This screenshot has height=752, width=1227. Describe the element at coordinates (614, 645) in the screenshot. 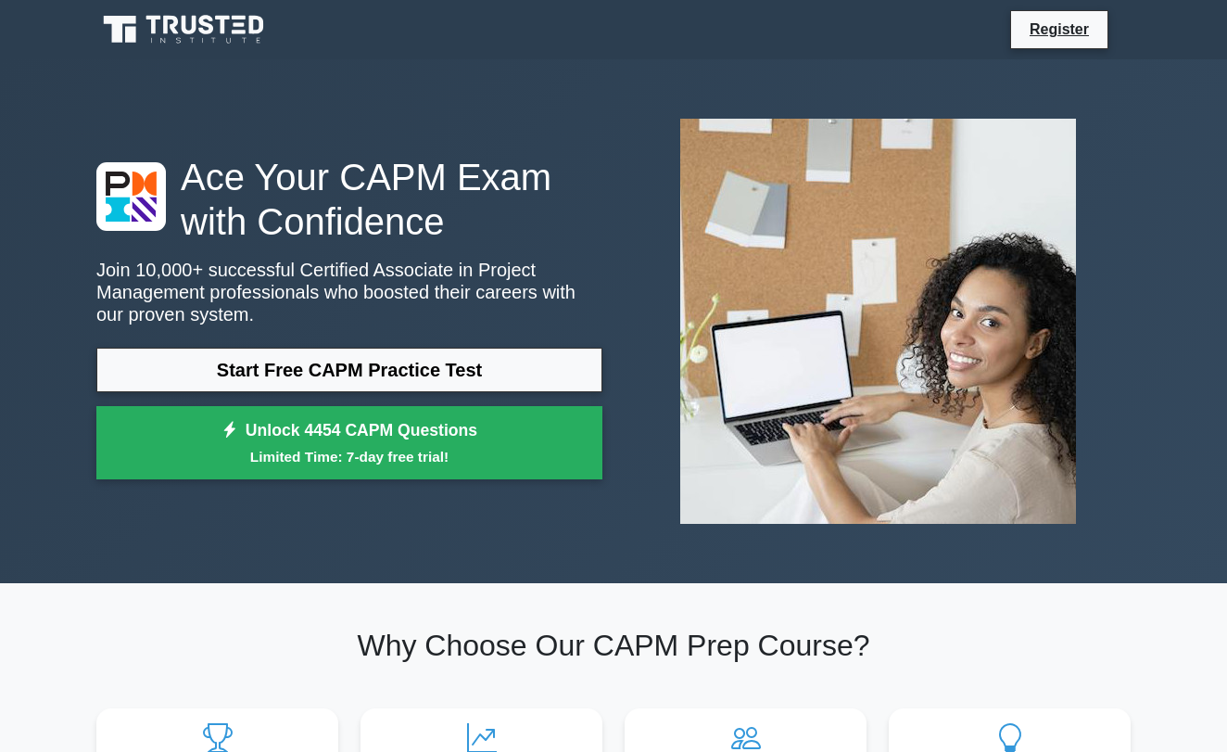

I see `h2: Why Choose Our CAPM Prep Course?` at that location.